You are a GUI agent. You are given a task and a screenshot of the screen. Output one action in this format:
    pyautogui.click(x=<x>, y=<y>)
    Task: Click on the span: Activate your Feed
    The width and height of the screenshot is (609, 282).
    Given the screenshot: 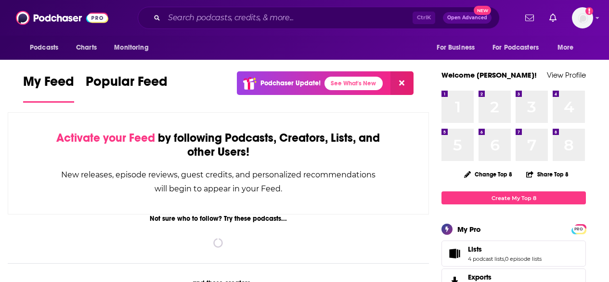 What is the action you would take?
    pyautogui.click(x=105, y=138)
    